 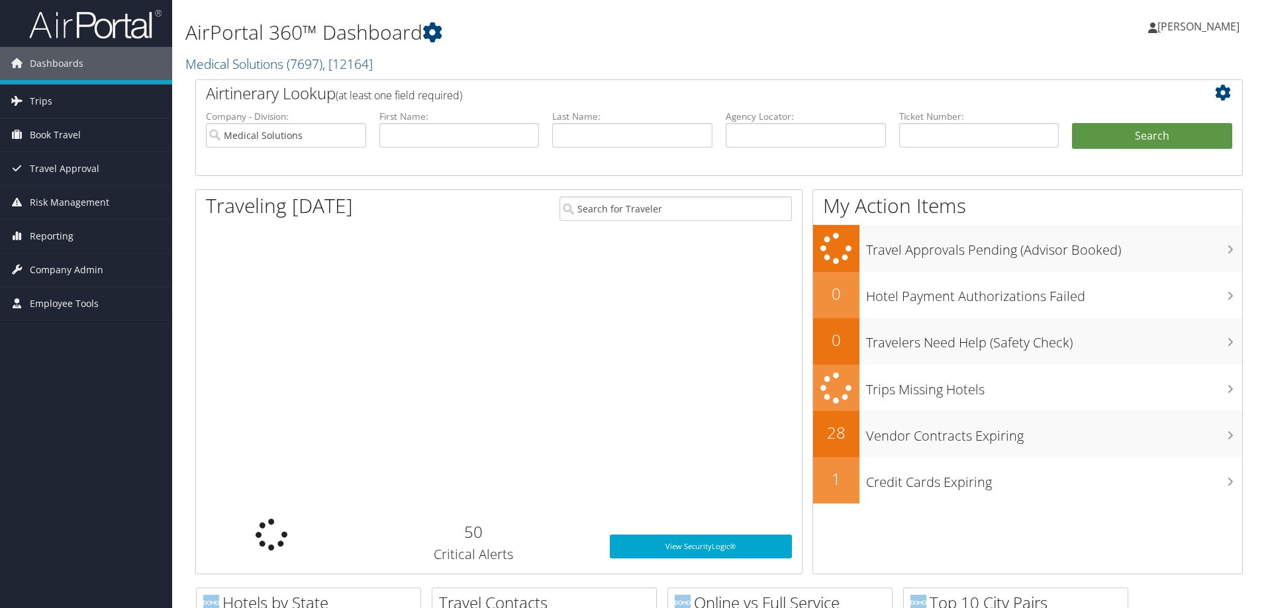 I want to click on label: Company - Division:, so click(x=286, y=117).